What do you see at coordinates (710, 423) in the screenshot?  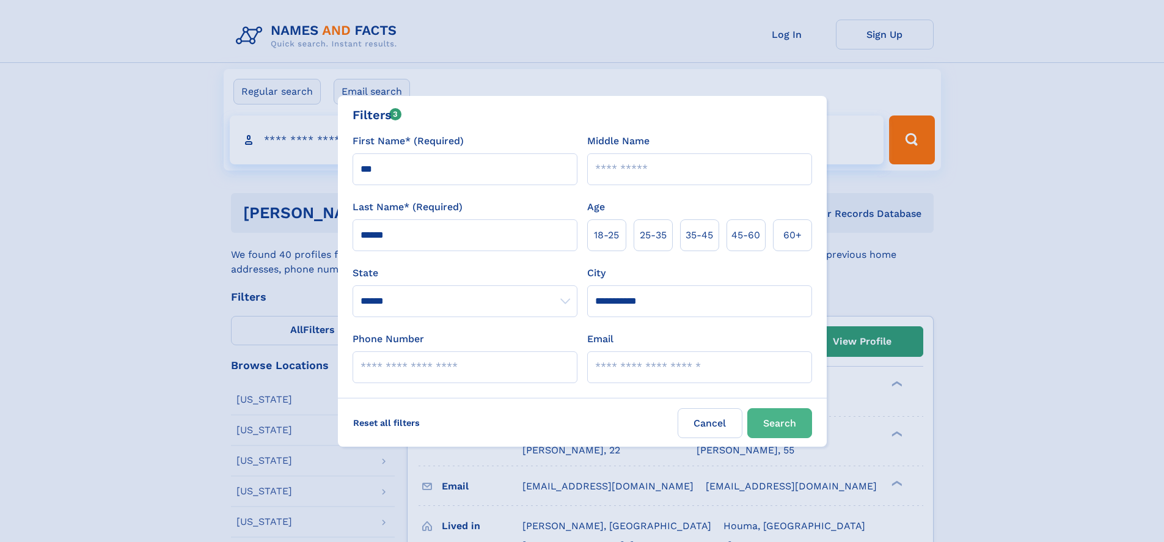 I see `label: Cancel` at bounding box center [710, 423].